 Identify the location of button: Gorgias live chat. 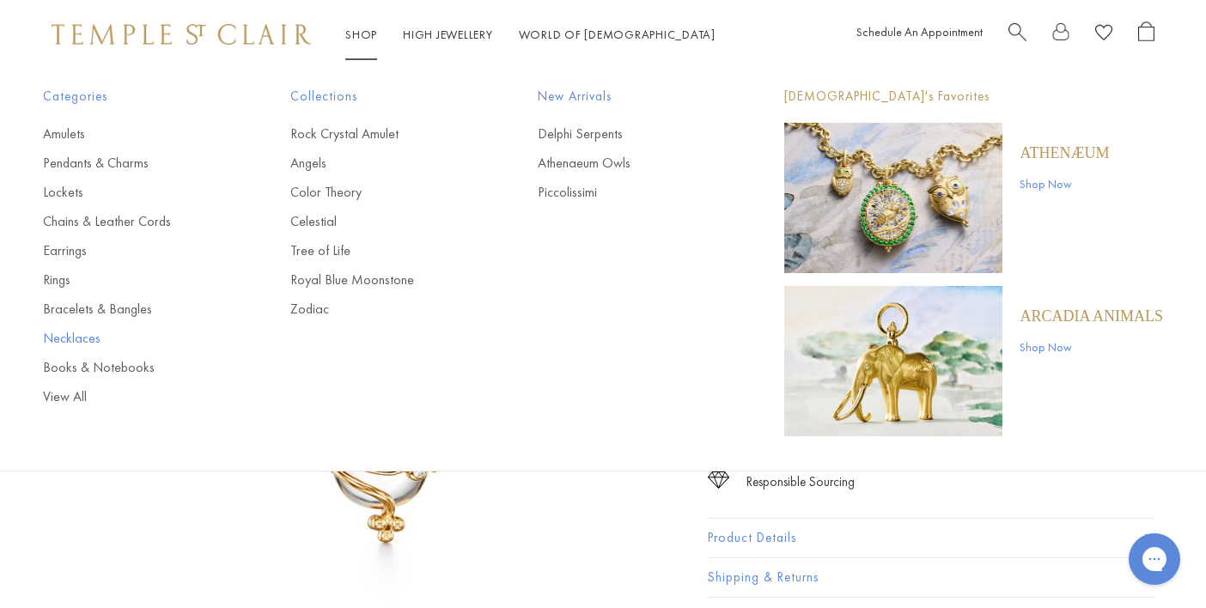
(34, 32).